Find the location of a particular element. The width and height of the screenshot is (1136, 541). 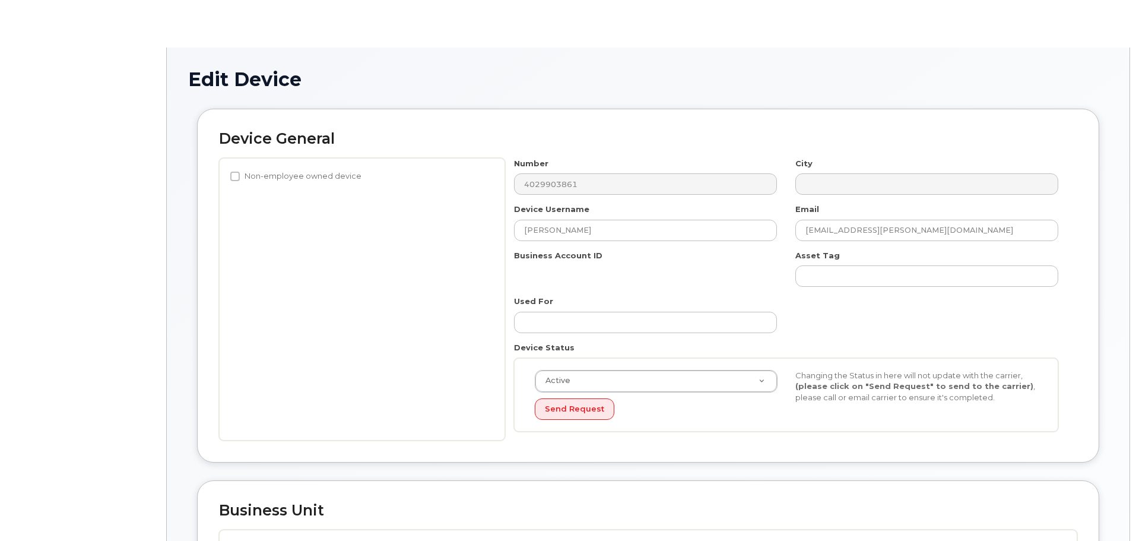

h2: Business Unit is located at coordinates (648, 511).